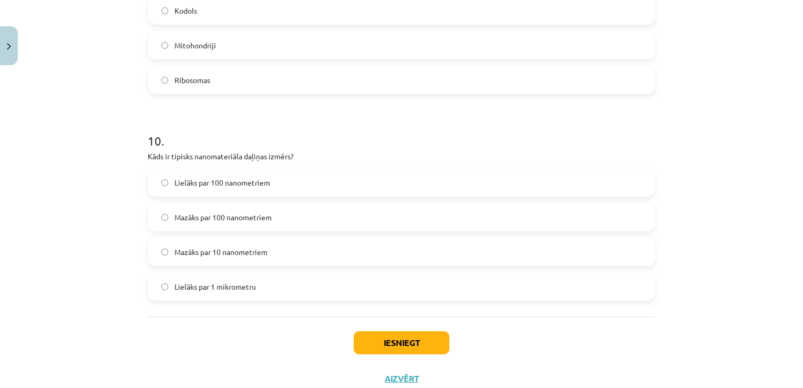 The image size is (803, 388). I want to click on button: Iesniegt, so click(401, 343).